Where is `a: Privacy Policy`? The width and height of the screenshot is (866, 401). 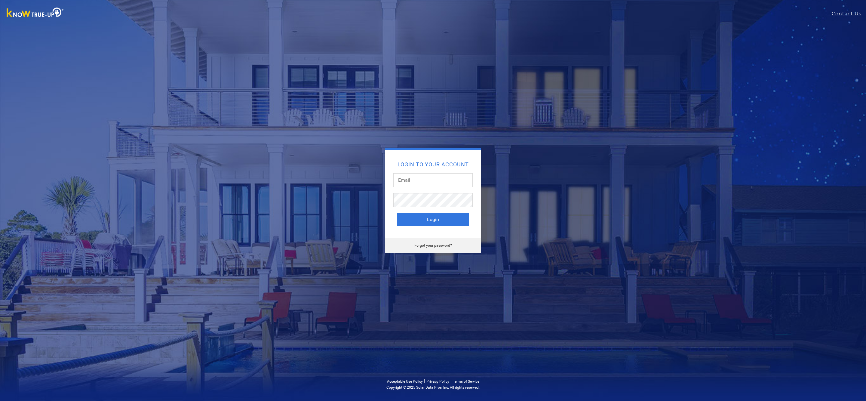
a: Privacy Policy is located at coordinates (438, 381).